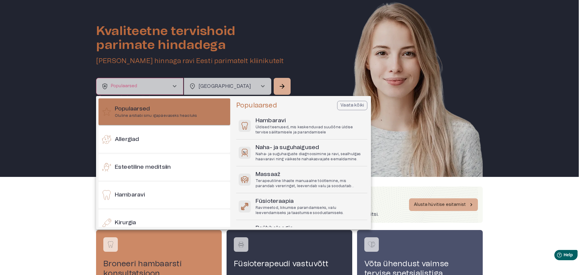 The width and height of the screenshot is (580, 275). What do you see at coordinates (352, 105) in the screenshot?
I see `button: Vaata kõiki` at bounding box center [352, 105].